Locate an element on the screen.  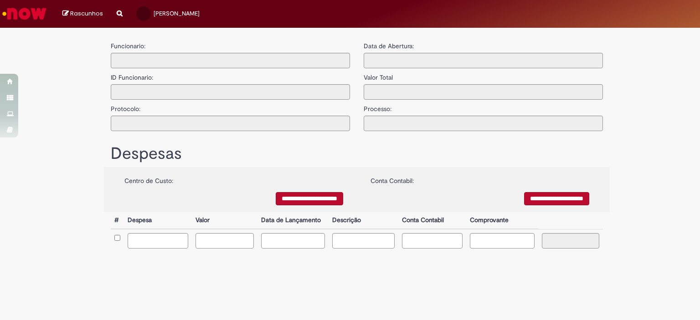
a: Rascunhos is located at coordinates (83, 14).